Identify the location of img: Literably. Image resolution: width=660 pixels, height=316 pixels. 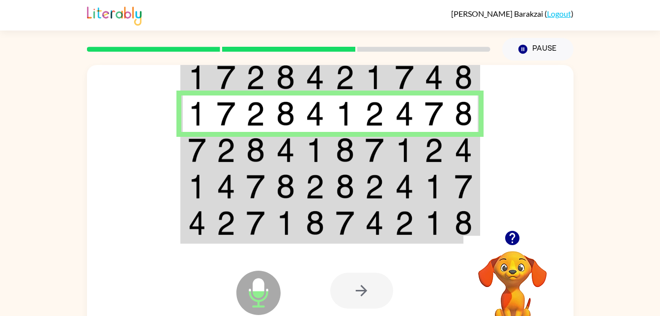
(114, 15).